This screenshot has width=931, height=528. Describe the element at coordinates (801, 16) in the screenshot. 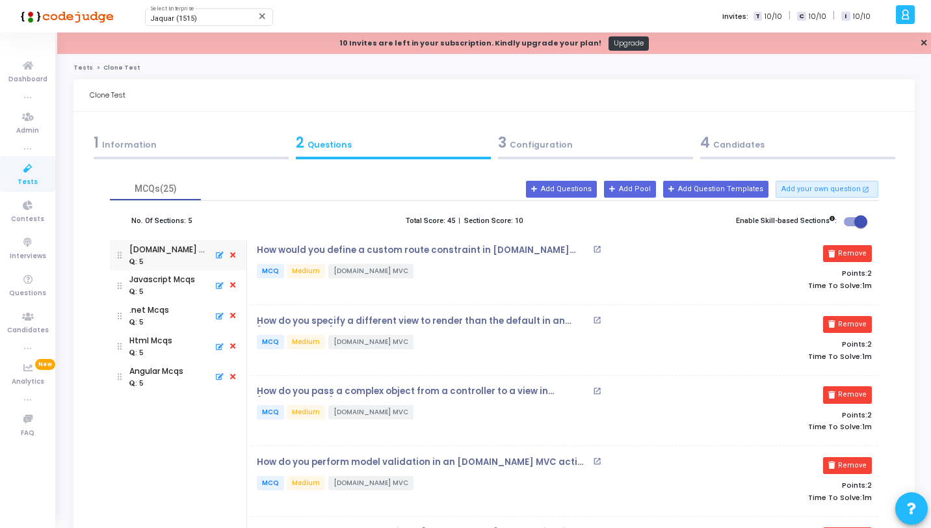

I see `span: C` at that location.